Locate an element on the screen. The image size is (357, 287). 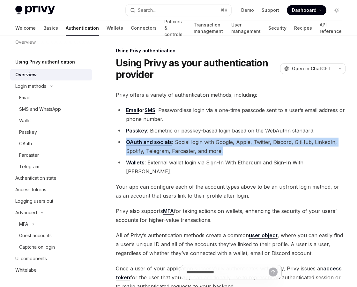
div: Farcaster is located at coordinates (29, 155).